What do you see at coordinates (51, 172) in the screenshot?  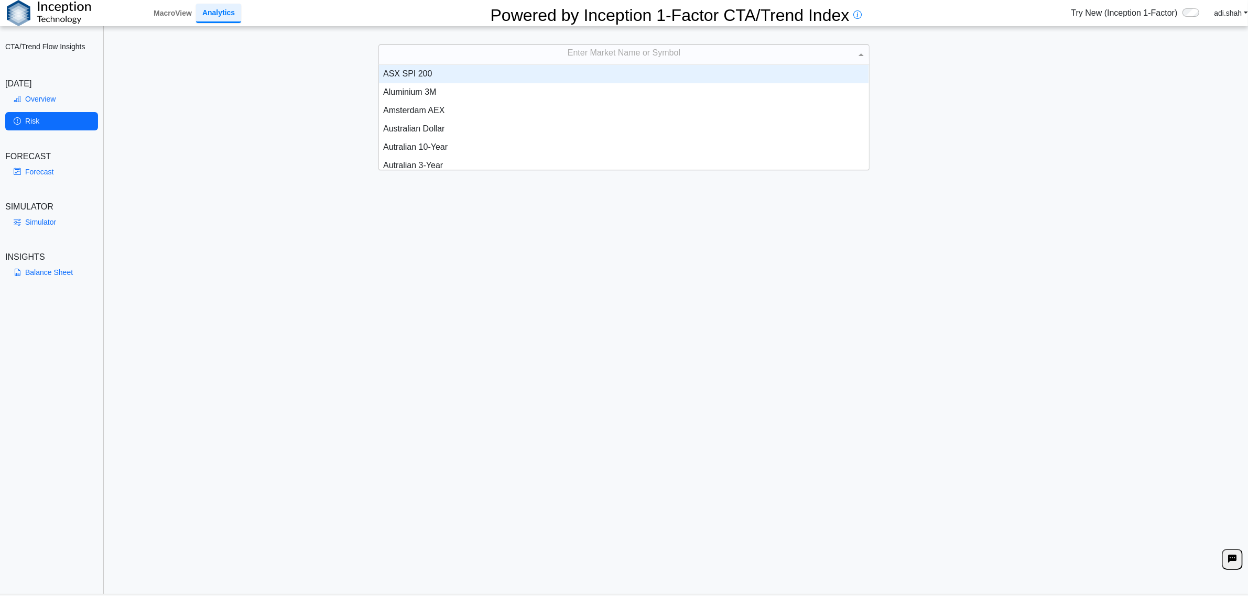 I see `a: Forecast` at bounding box center [51, 172].